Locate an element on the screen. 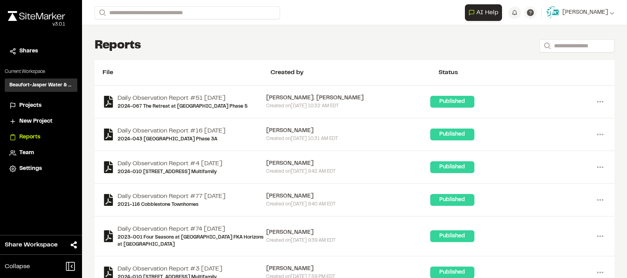  a: 2021-116 Cobblestone Townhomes is located at coordinates (171, 205).